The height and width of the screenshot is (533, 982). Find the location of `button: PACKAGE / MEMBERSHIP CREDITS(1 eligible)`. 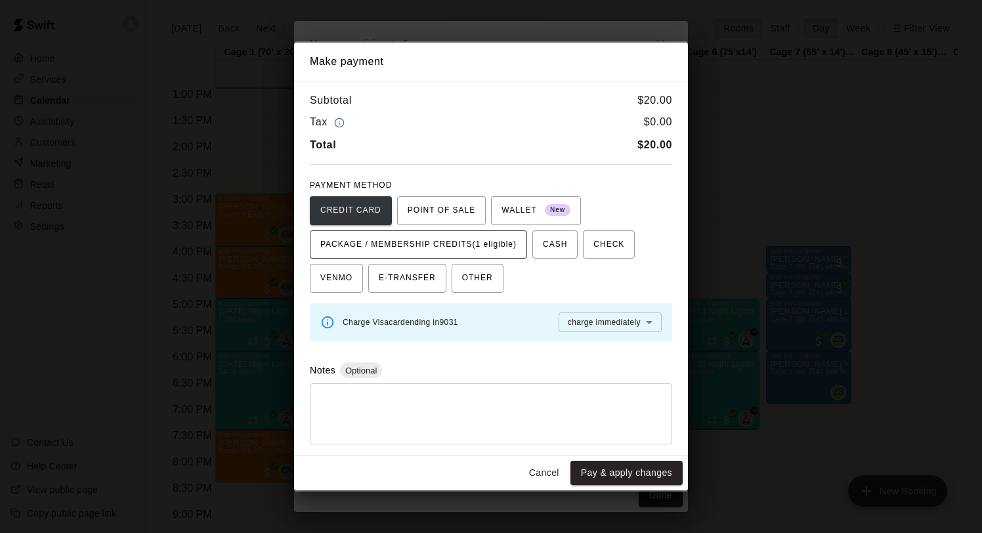

button: PACKAGE / MEMBERSHIP CREDITS(1 eligible) is located at coordinates (418, 245).